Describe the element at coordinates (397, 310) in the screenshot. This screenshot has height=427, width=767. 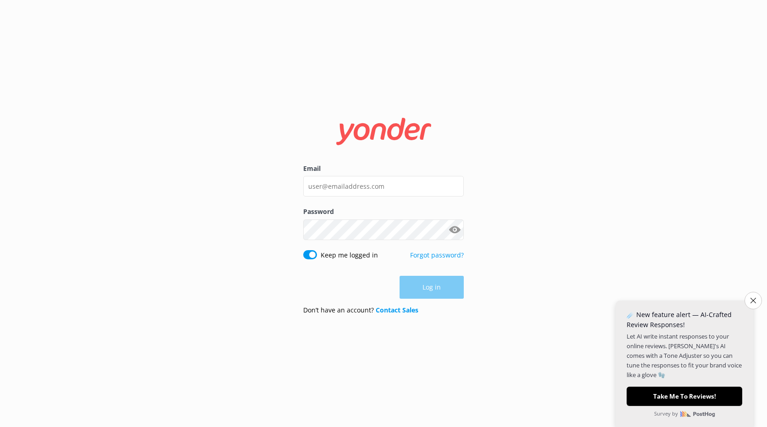
I see `a: Contact Sales` at that location.